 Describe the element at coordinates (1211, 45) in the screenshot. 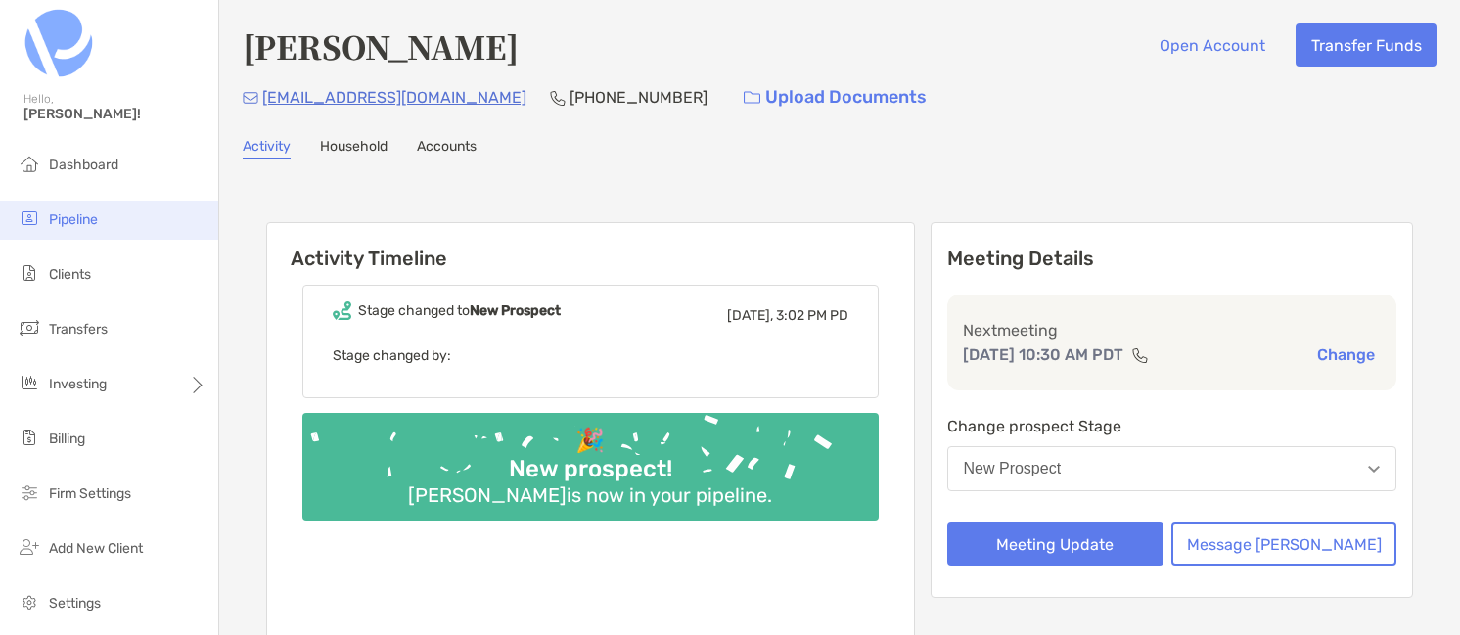

I see `button: Open Account` at that location.